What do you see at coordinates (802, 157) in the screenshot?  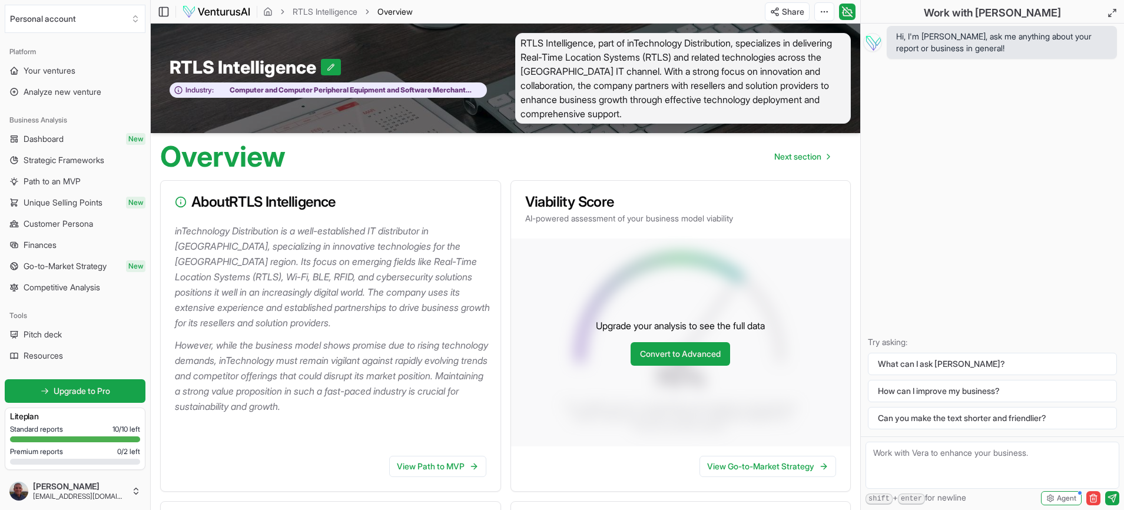 I see `a: Go to next page` at bounding box center [802, 157].